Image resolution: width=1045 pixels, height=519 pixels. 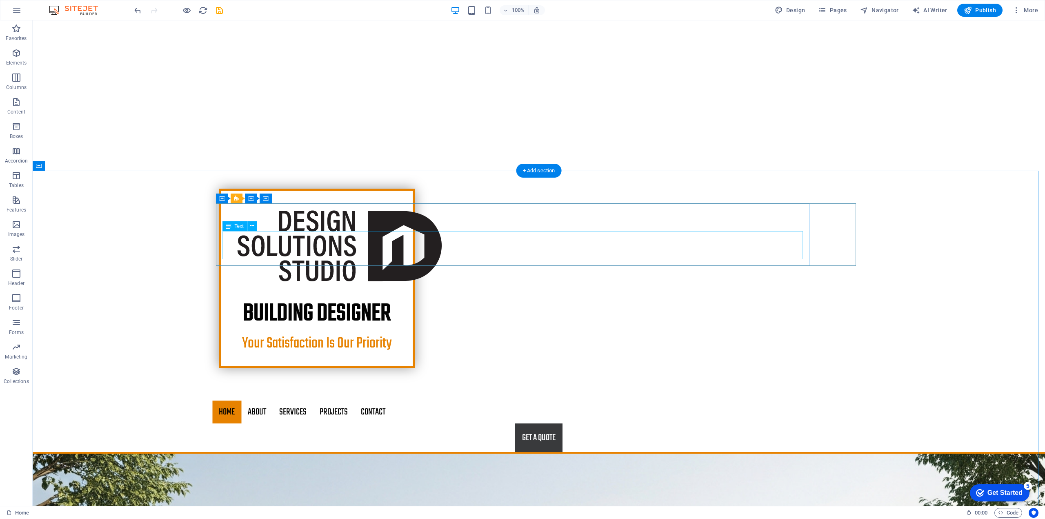 I want to click on div: Get Started 5 items remaining, 0% complete, so click(x=36, y=13).